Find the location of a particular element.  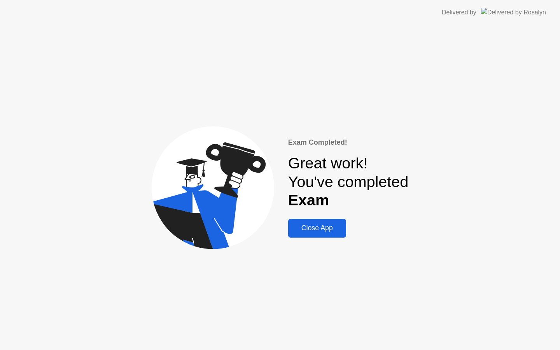

div: Exam Completed! is located at coordinates (349, 142).